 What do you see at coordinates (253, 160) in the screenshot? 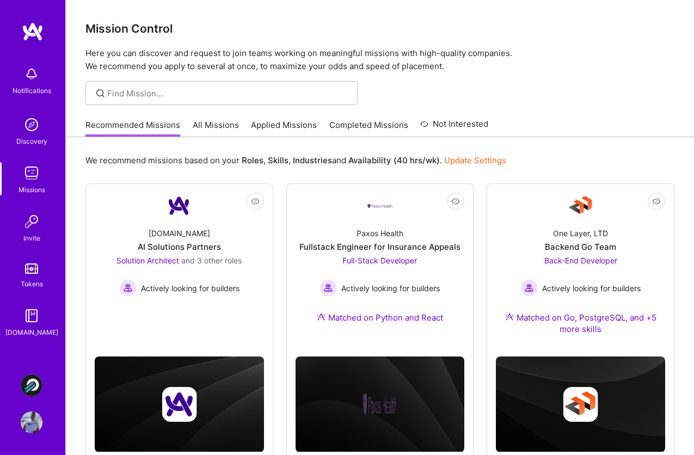
I see `b: Roles` at bounding box center [253, 160].